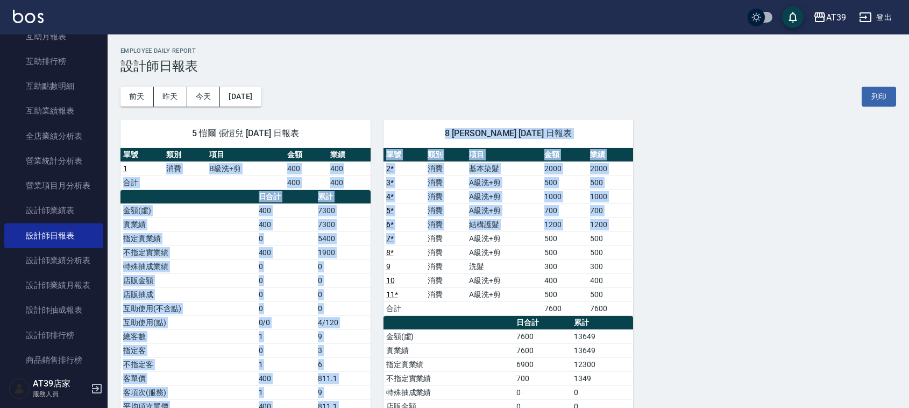 The image size is (909, 408). Describe the element at coordinates (879, 96) in the screenshot. I see `button: 列印` at that location.